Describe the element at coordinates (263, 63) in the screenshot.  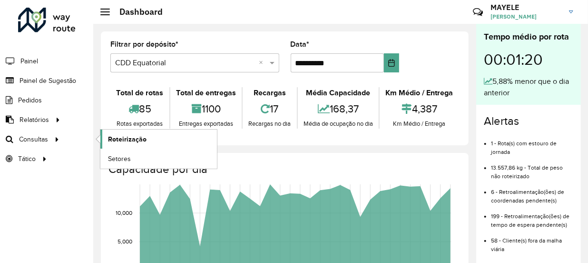
I see `span: Clear all` at that location.